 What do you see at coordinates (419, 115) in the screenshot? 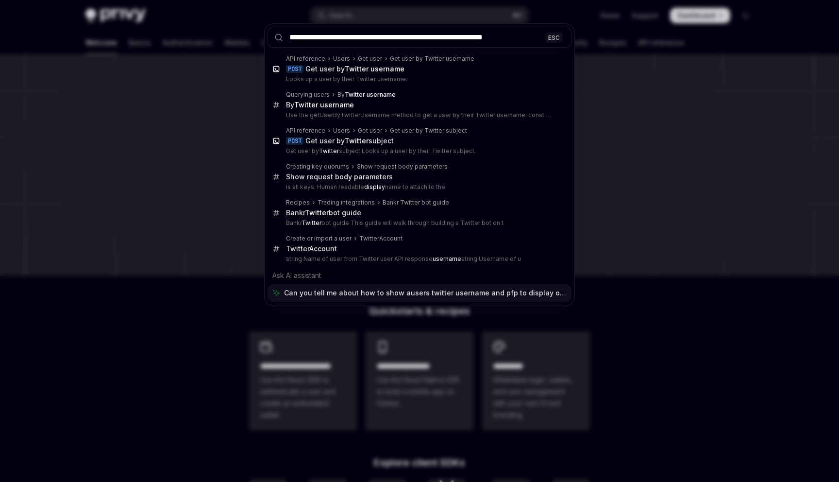
I see `p: Use the getUserByTwitterUsername method to get a user by their Twitter username: const user = awa` at bounding box center [419, 115].